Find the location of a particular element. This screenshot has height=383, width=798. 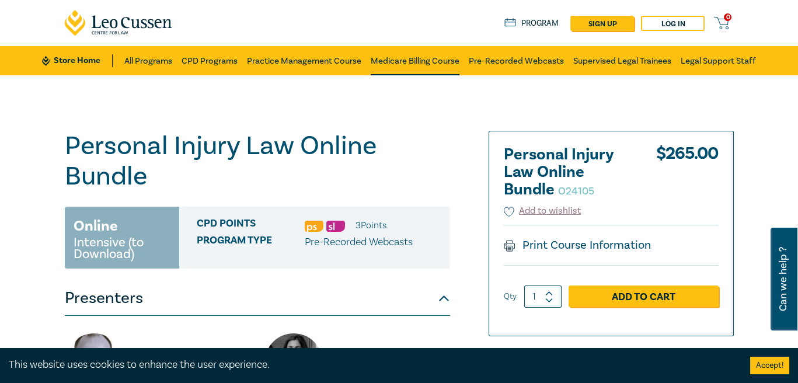

a: CPD Programs is located at coordinates (209, 61).